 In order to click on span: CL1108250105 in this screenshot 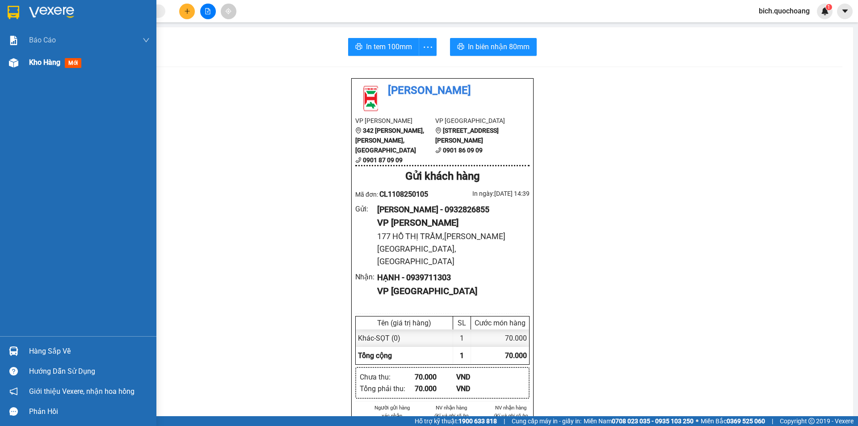, I will do `click(404, 194)`.